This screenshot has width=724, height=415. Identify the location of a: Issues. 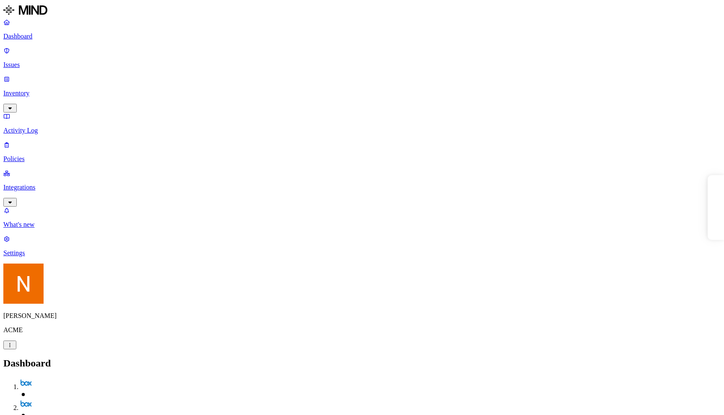
(362, 58).